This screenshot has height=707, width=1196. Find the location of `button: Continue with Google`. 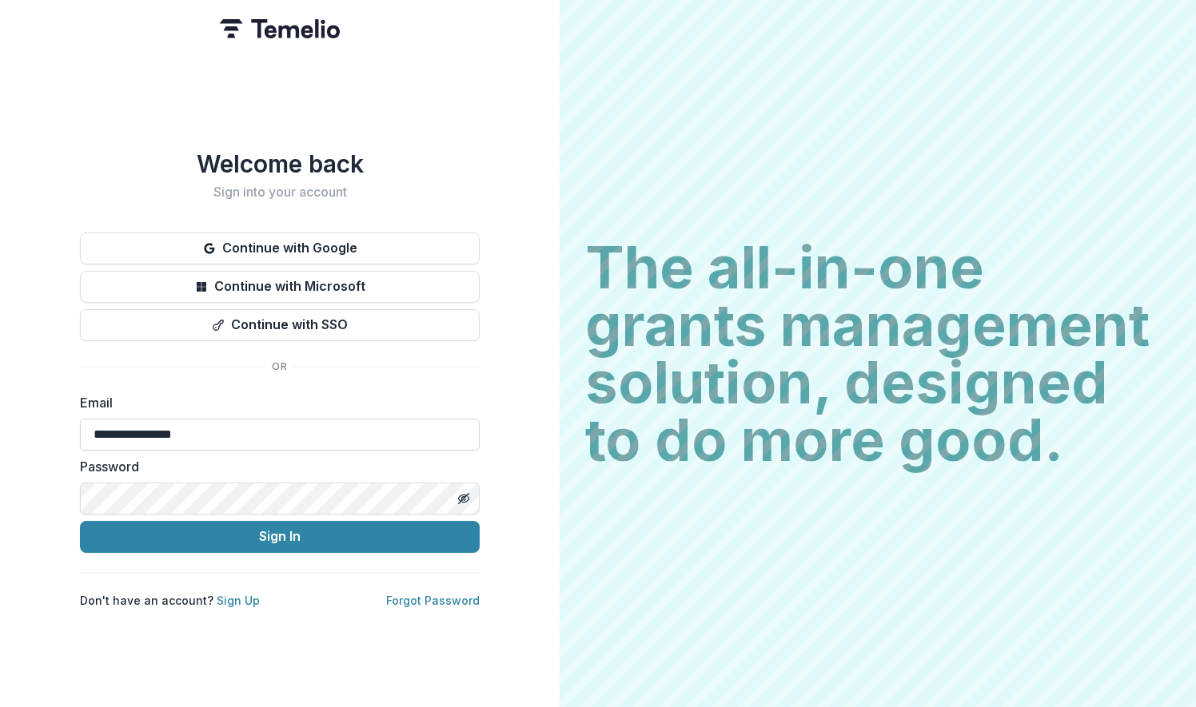

button: Continue with Google is located at coordinates (280, 249).